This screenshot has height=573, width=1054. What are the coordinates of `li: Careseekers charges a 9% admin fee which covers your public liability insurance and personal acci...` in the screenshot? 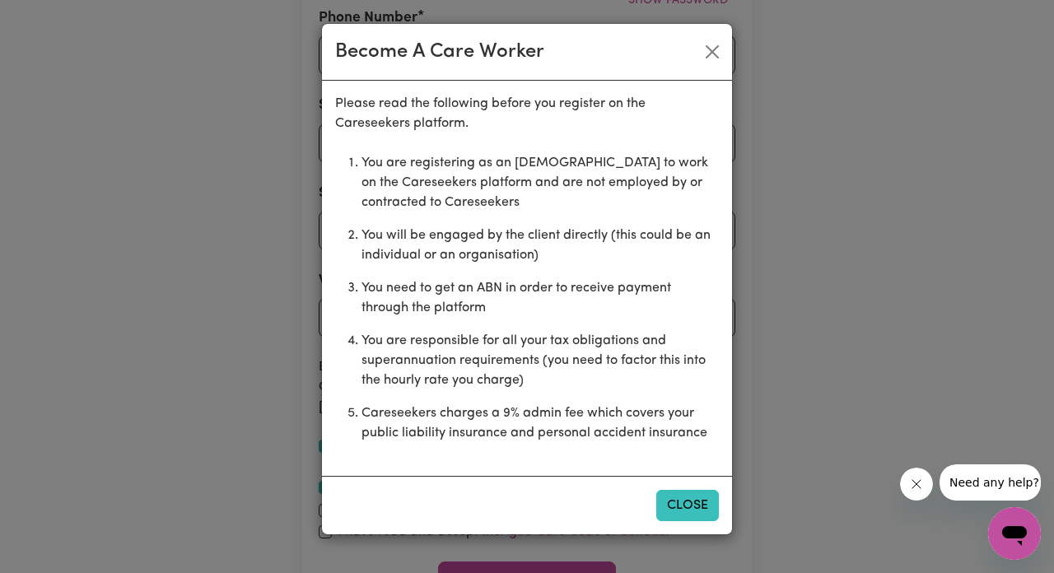 It's located at (540, 423).